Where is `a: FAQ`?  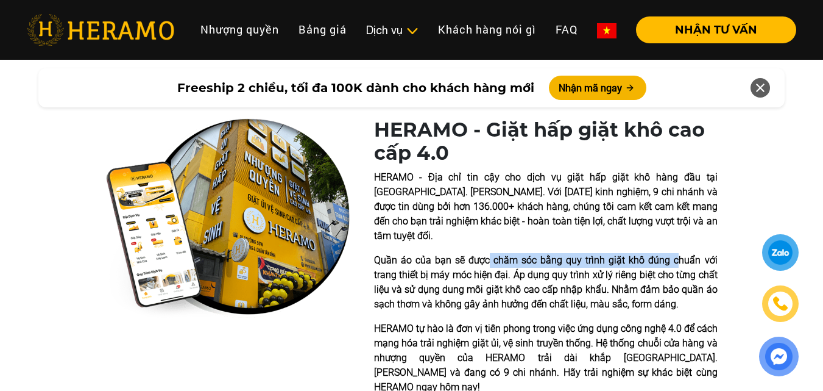 a: FAQ is located at coordinates (567, 29).